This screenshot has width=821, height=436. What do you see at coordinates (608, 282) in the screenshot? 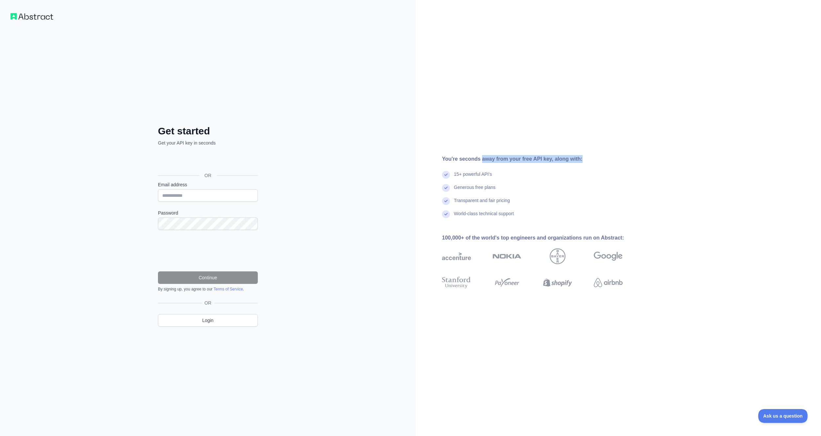
I see `img: airbnb` at bounding box center [608, 282].